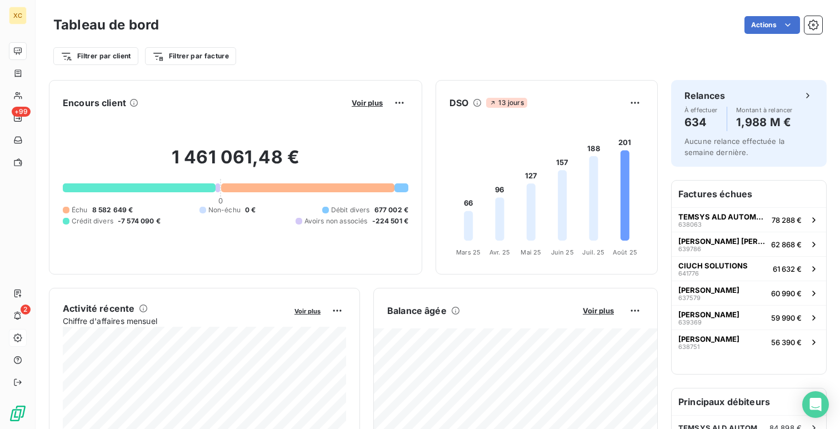 Image resolution: width=840 pixels, height=429 pixels. Describe the element at coordinates (18, 16) in the screenshot. I see `div: XC` at that location.